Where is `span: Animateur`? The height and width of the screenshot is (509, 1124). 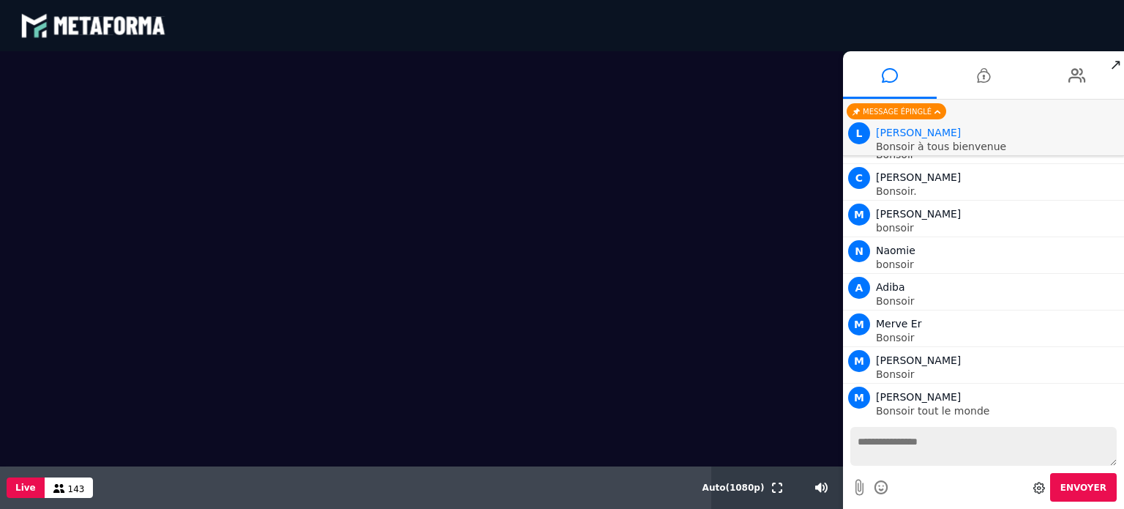 span: Animateur is located at coordinates (918, 132).